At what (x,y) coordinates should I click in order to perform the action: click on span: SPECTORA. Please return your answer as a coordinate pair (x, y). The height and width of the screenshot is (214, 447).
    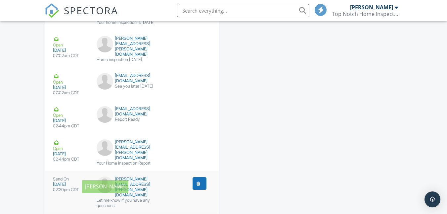
    Looking at the image, I should click on (91, 10).